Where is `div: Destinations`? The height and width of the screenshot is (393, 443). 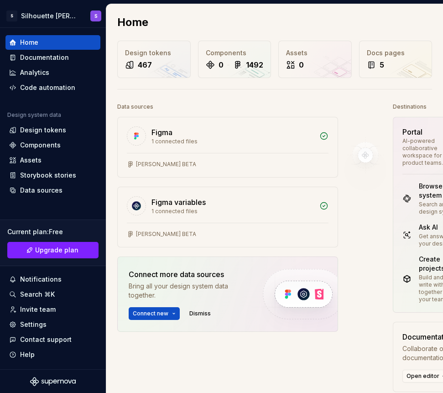
div: Destinations is located at coordinates (410, 107).